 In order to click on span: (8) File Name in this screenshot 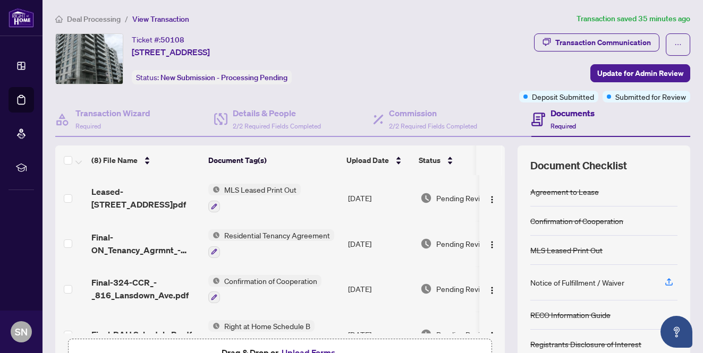, I will do `click(114, 161)`.